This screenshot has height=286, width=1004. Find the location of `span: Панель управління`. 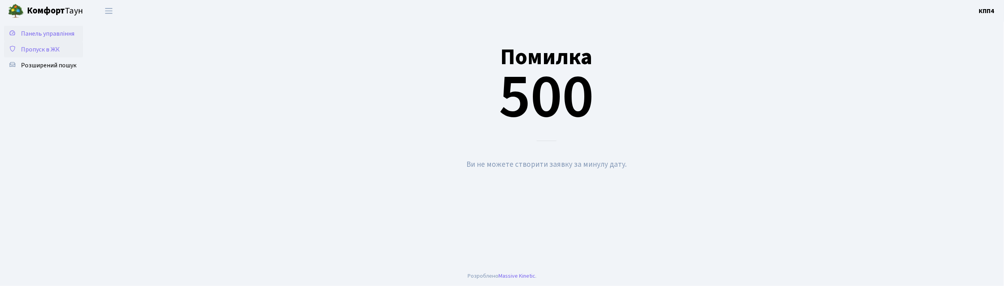

span: Панель управління is located at coordinates (47, 34).